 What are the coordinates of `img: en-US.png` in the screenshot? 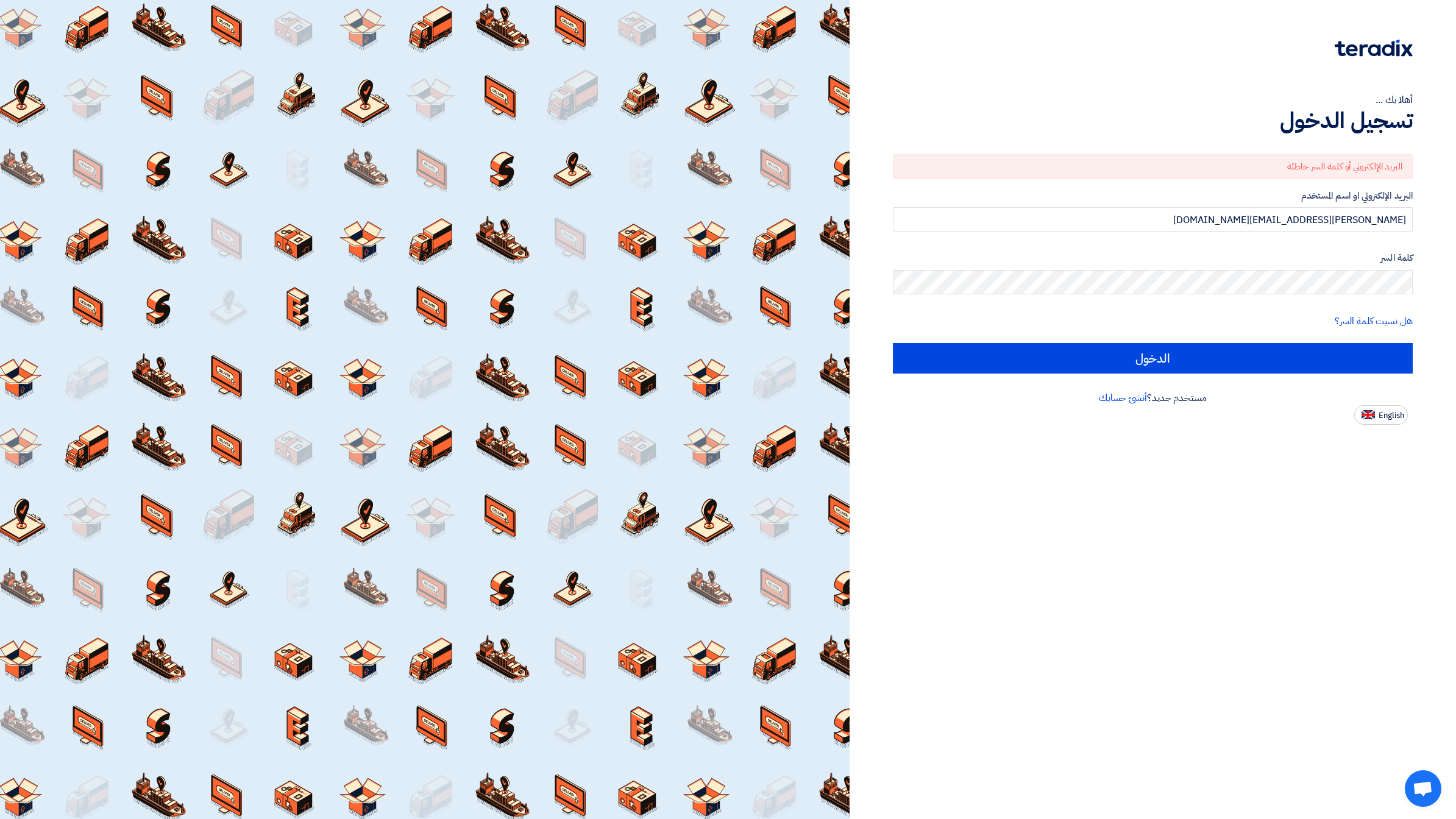 It's located at (1368, 414).